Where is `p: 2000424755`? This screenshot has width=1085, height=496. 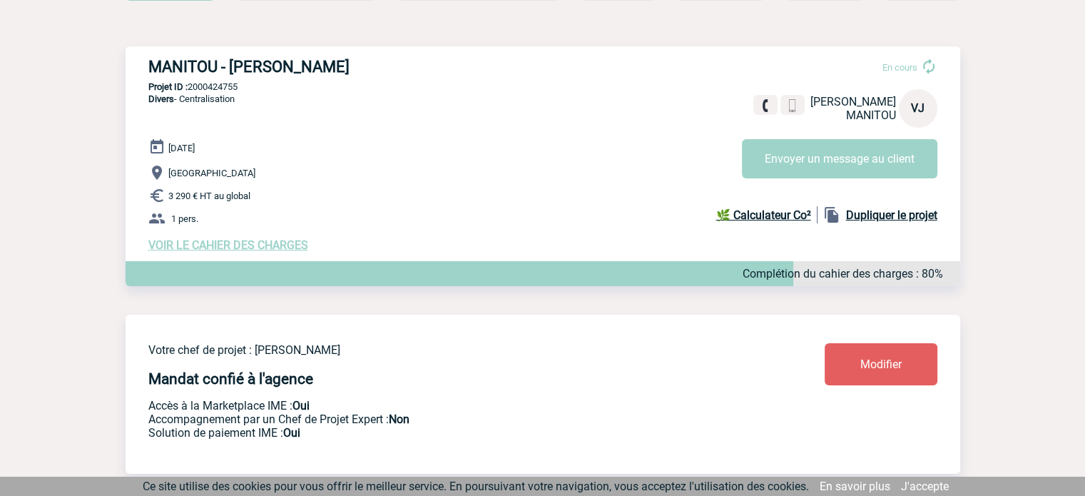
p: 2000424755 is located at coordinates (543, 86).